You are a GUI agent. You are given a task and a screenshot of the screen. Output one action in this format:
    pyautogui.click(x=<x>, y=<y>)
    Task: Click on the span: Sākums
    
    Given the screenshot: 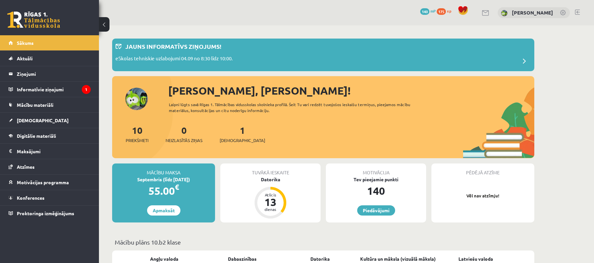 What is the action you would take?
    pyautogui.click(x=25, y=43)
    